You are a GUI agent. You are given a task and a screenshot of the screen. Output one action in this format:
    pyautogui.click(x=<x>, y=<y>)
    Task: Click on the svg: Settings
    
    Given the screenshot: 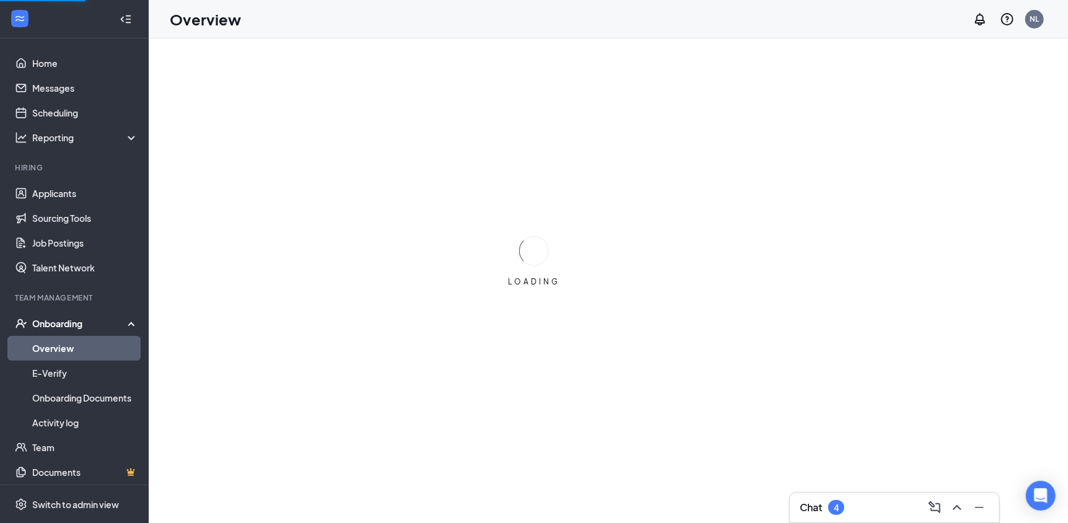 What is the action you would take?
    pyautogui.click(x=21, y=504)
    